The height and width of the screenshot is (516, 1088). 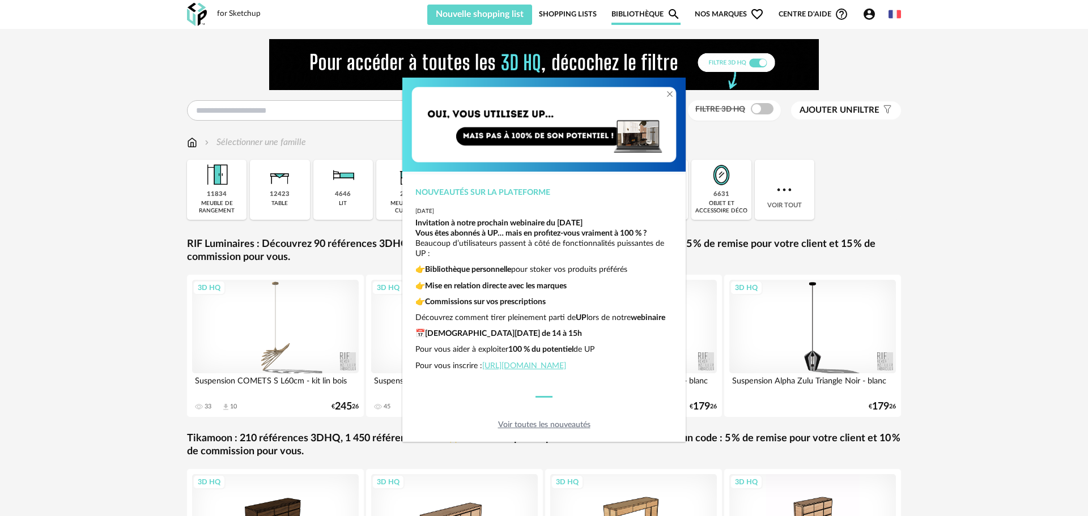 I want to click on strong: UP, so click(x=581, y=318).